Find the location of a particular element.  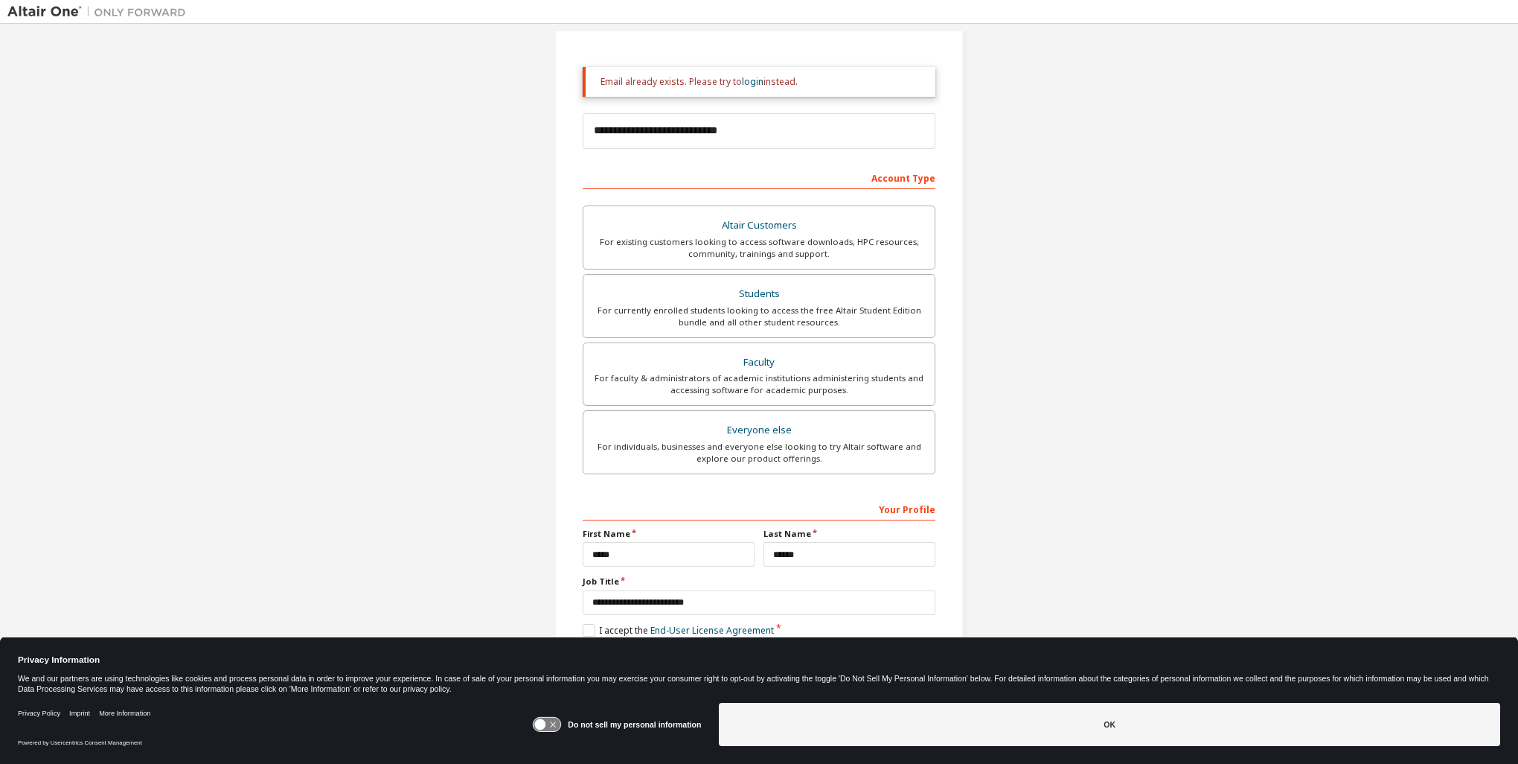

div: Your Profile is located at coordinates (759, 508).